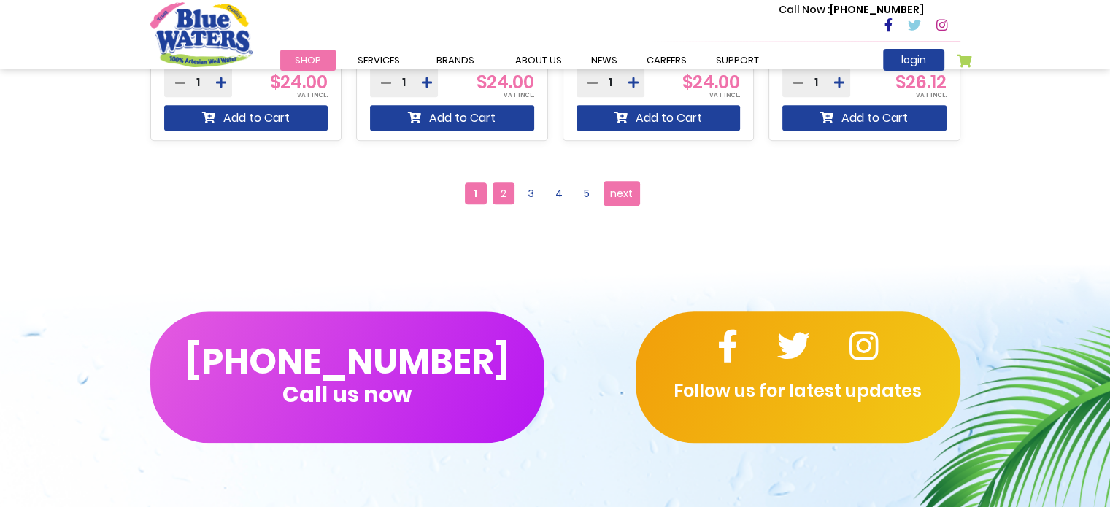 The image size is (1110, 507). What do you see at coordinates (622, 193) in the screenshot?
I see `a: next` at bounding box center [622, 193].